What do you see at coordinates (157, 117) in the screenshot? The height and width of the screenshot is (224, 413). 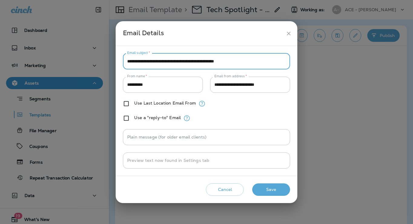 I see `label: Use a "reply-to" Email` at bounding box center [157, 117].